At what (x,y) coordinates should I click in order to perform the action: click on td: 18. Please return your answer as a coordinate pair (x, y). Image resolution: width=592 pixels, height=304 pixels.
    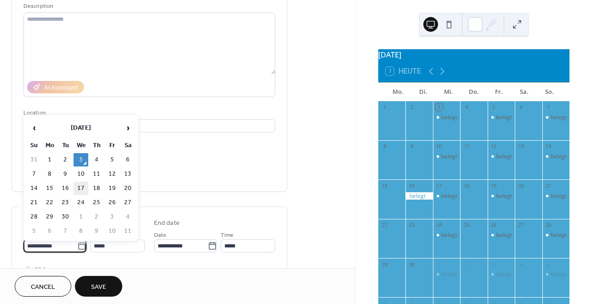
    Looking at the image, I should click on (97, 188).